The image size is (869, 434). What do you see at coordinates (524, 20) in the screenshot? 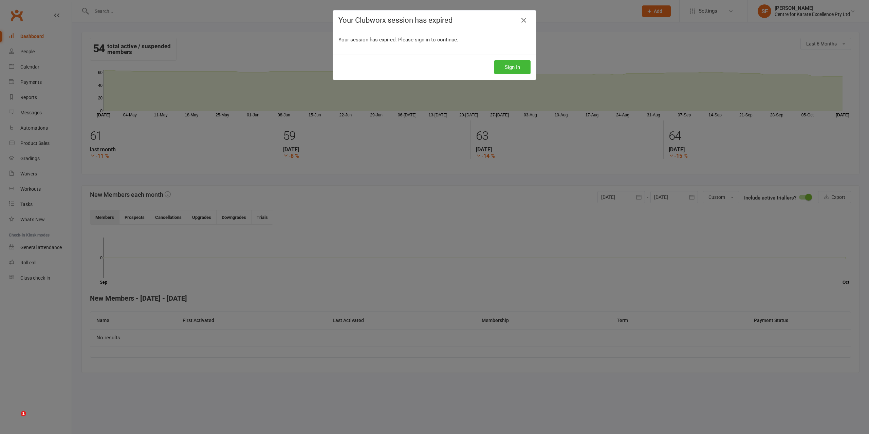
I see `a: Close` at bounding box center [524, 20].